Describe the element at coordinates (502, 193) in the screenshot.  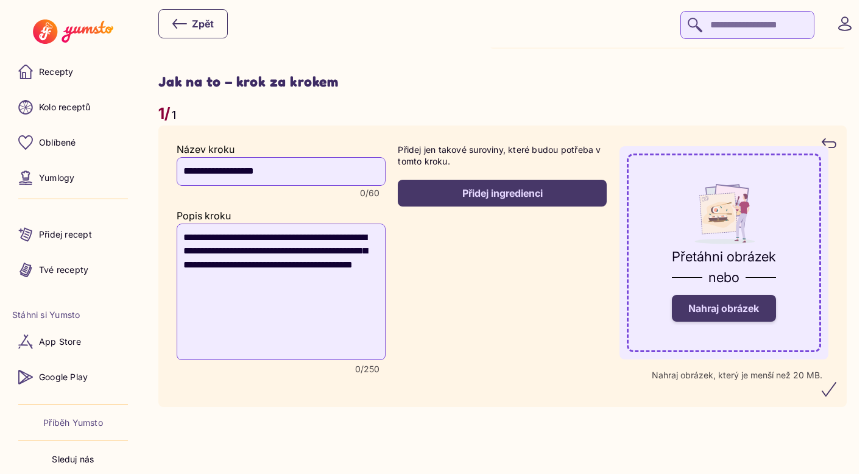
I see `button: Přidej ingredienci` at that location.